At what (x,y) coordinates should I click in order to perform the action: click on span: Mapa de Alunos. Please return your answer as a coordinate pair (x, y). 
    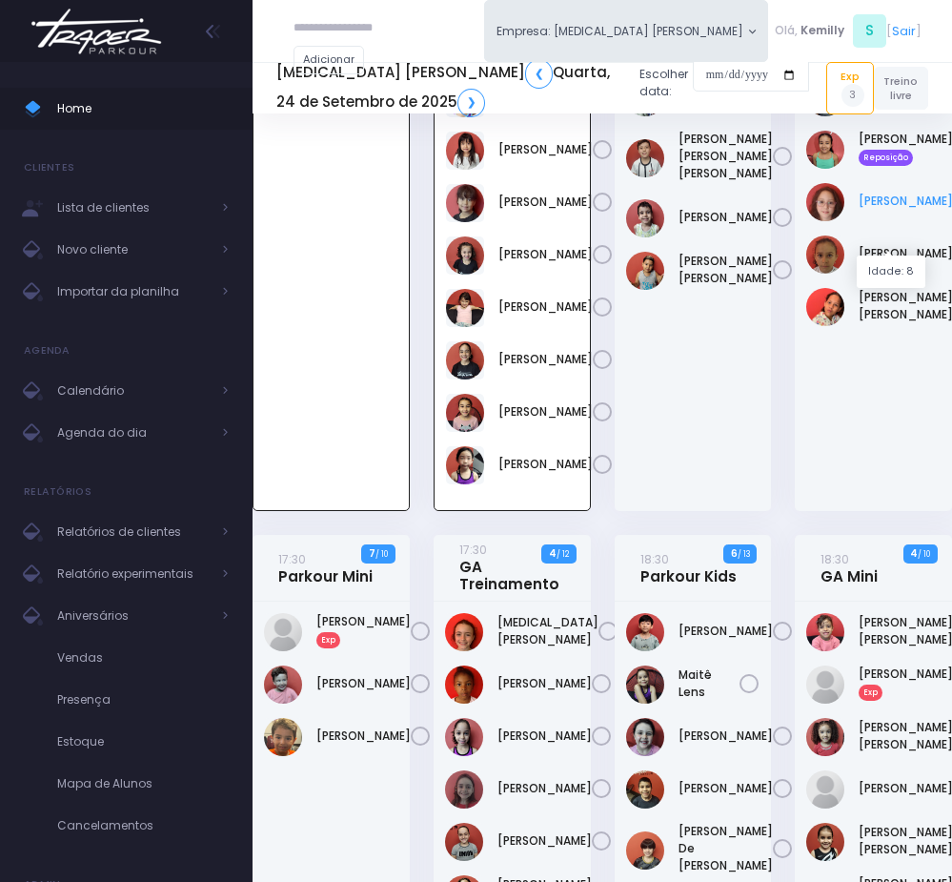
    Looking at the image, I should click on (143, 783).